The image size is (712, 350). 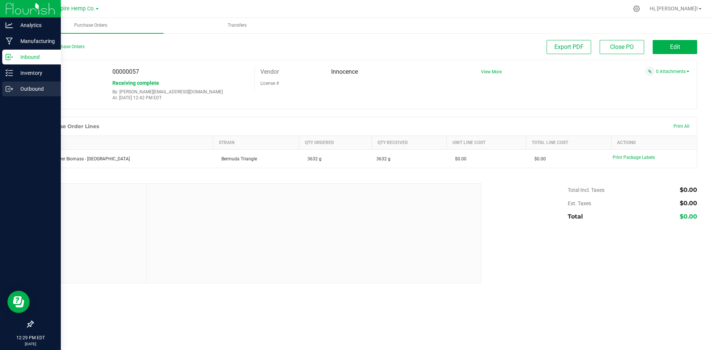 I want to click on th: Item, so click(x=123, y=143).